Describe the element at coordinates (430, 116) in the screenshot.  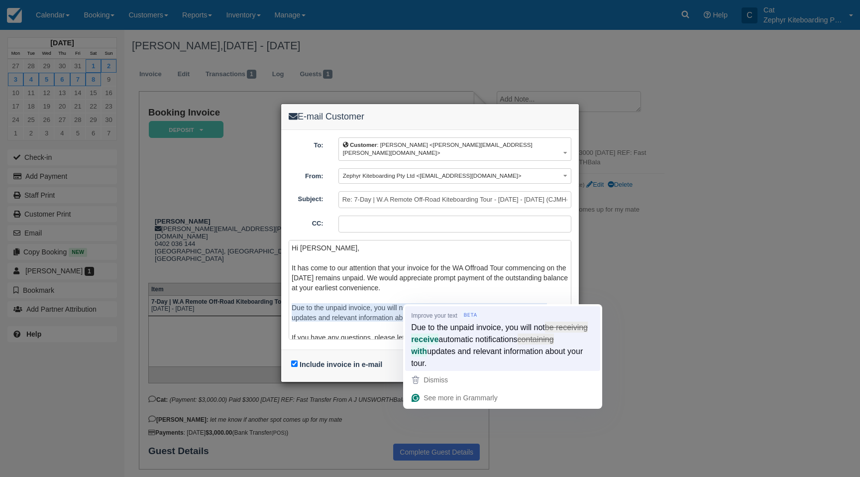
I see `h4: E-mail Customer` at that location.